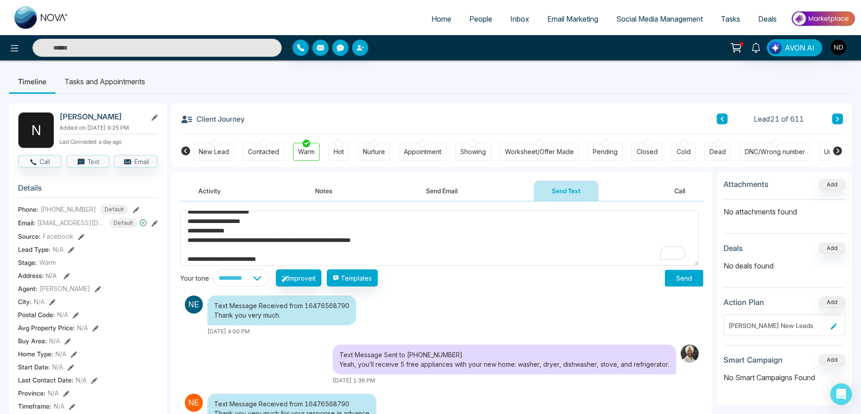  I want to click on span: Lead Type:, so click(34, 249).